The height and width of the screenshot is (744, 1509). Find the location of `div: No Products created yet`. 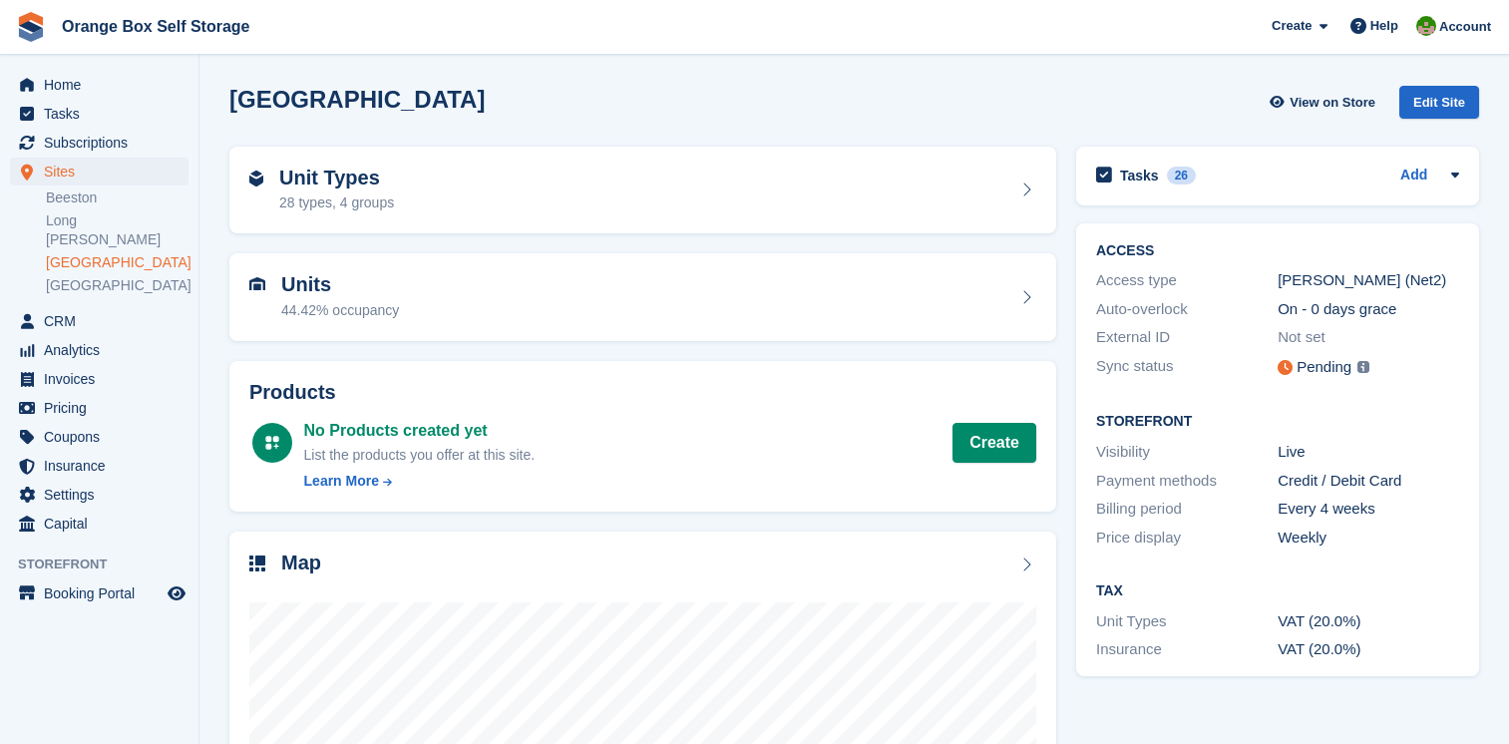

div: No Products created yet is located at coordinates (420, 431).